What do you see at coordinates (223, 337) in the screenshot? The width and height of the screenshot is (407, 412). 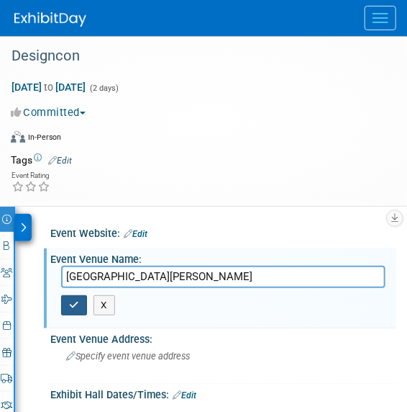 I see `div: Event Venue Address:` at bounding box center [223, 337].